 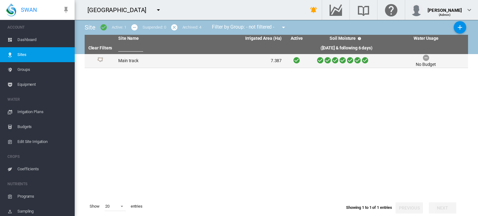 I want to click on span: Equipment, so click(x=44, y=85).